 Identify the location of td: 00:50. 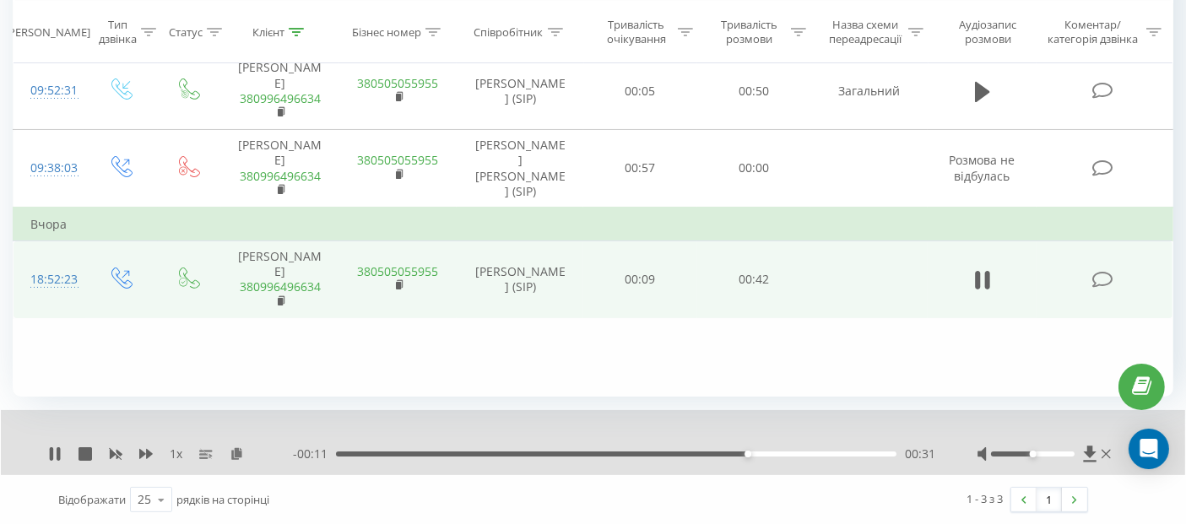
(753, 91).